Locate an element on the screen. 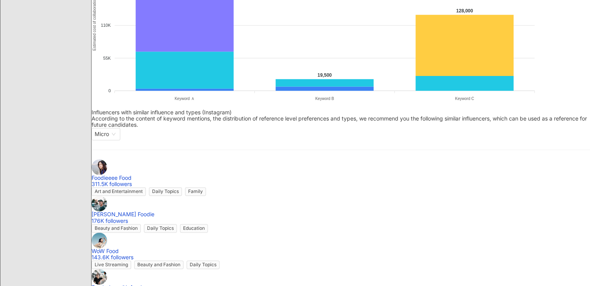 The height and width of the screenshot is (286, 590). span: Education is located at coordinates (194, 228).